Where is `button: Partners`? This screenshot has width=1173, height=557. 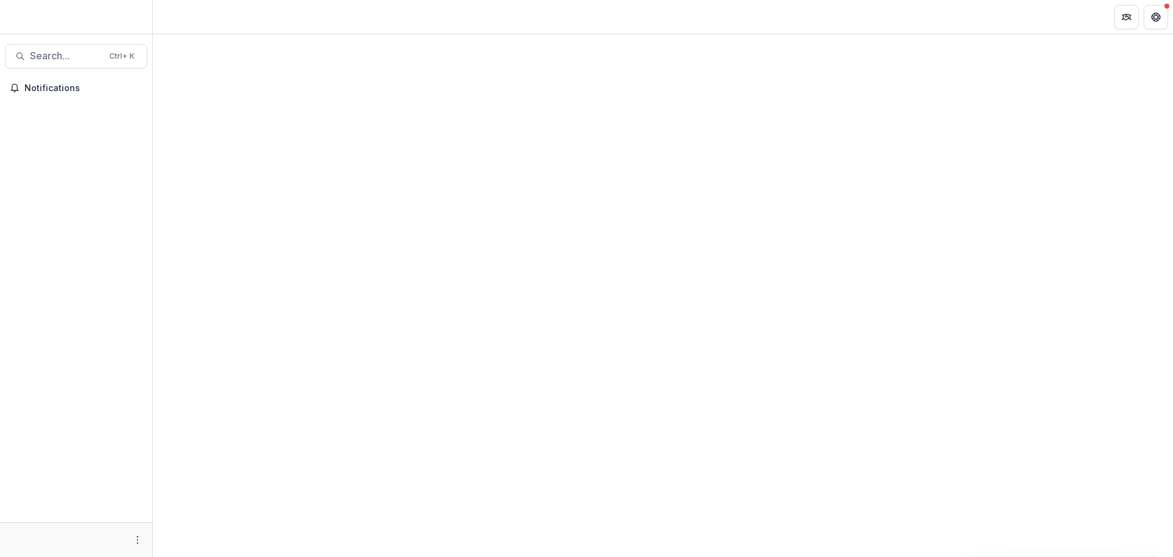
button: Partners is located at coordinates (1127, 17).